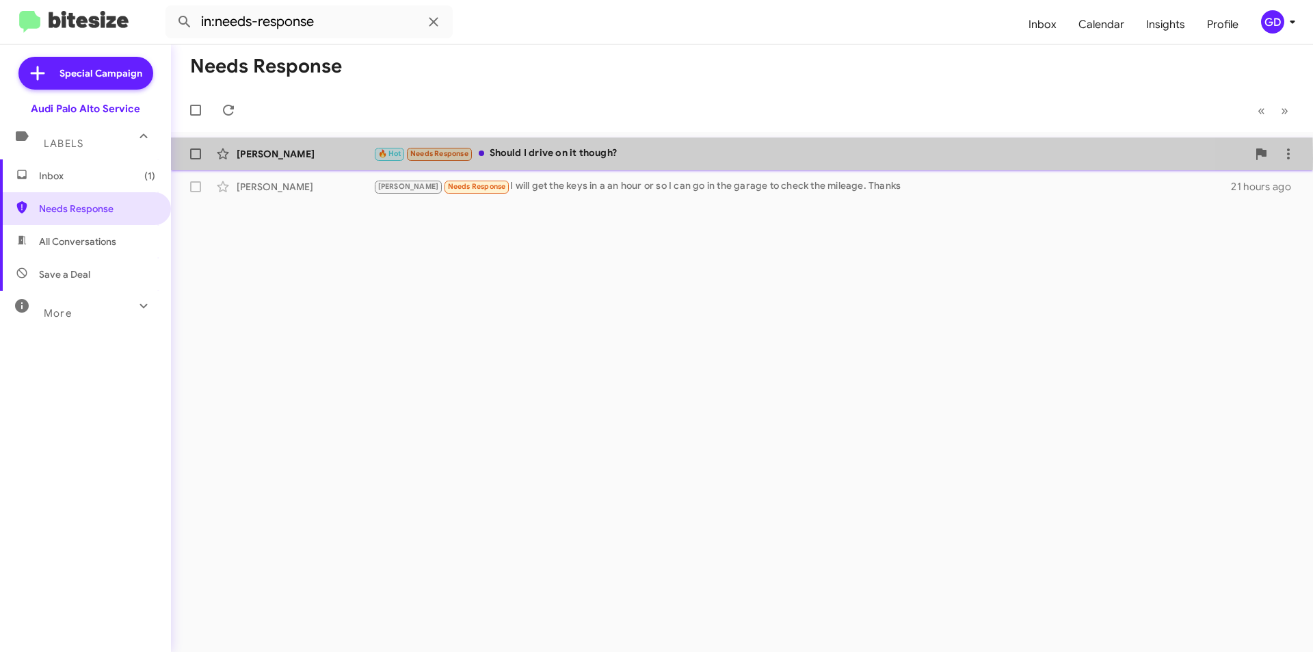  Describe the element at coordinates (266, 66) in the screenshot. I see `h1: Needs Response` at that location.